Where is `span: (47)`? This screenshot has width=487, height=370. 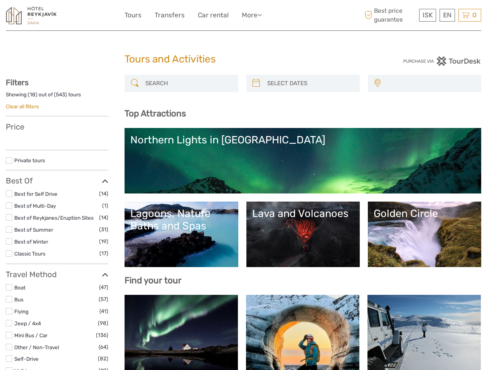 span: (47) is located at coordinates (104, 287).